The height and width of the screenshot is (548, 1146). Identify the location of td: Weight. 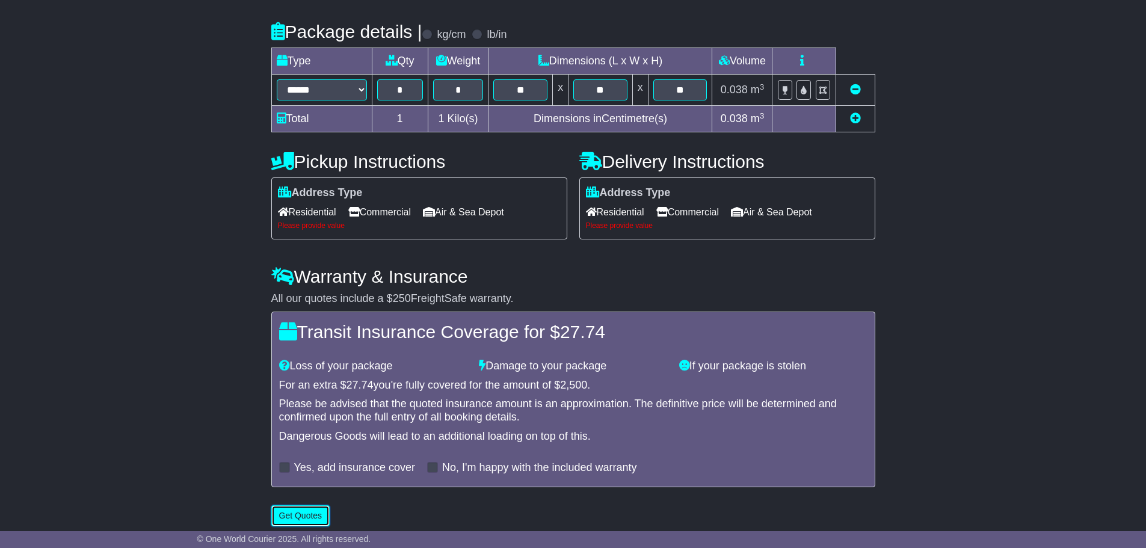
(458, 61).